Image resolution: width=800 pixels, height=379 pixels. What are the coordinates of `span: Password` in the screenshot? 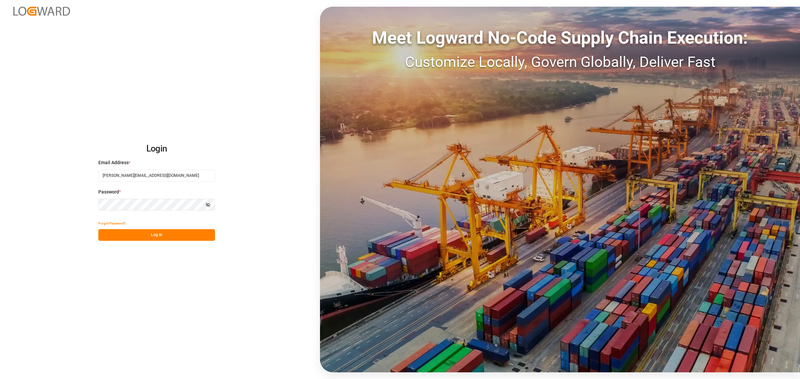 It's located at (109, 192).